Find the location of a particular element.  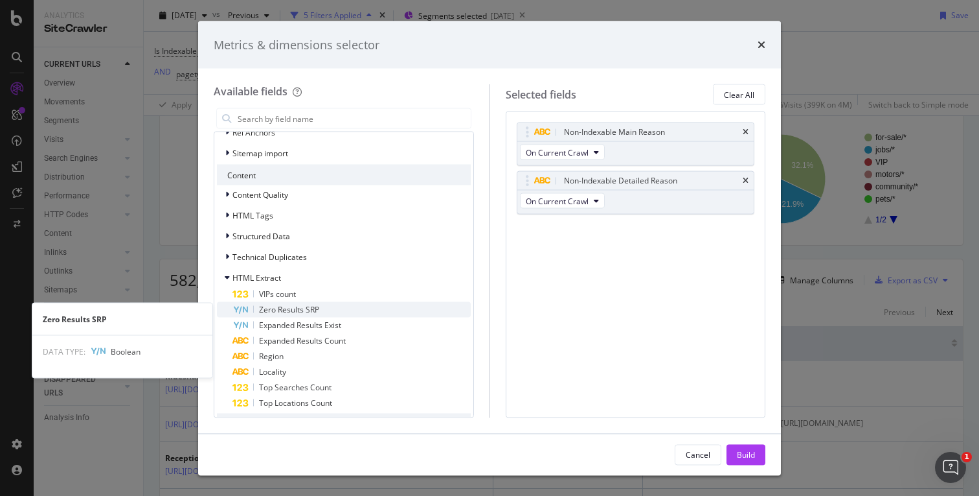

span: Expanded Results Count is located at coordinates (303, 340).